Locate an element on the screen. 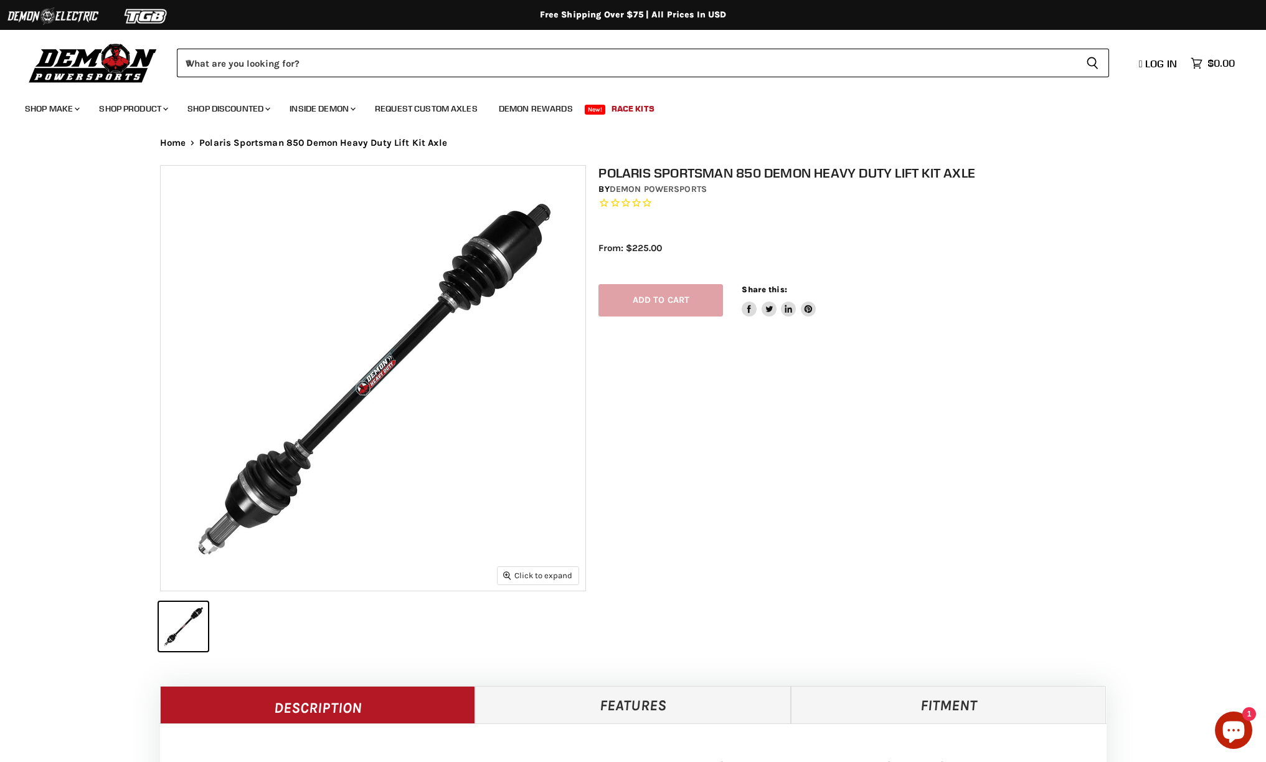 The height and width of the screenshot is (762, 1266). button: Click to expand is located at coordinates (538, 575).